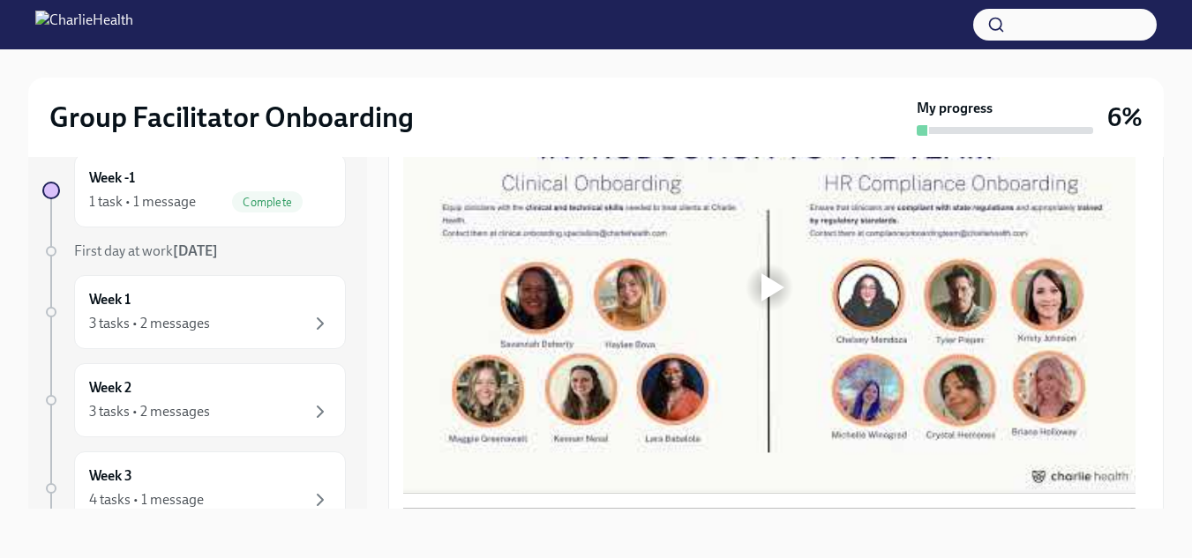 Image resolution: width=1192 pixels, height=558 pixels. Describe the element at coordinates (955, 109) in the screenshot. I see `strong: My progress` at that location.